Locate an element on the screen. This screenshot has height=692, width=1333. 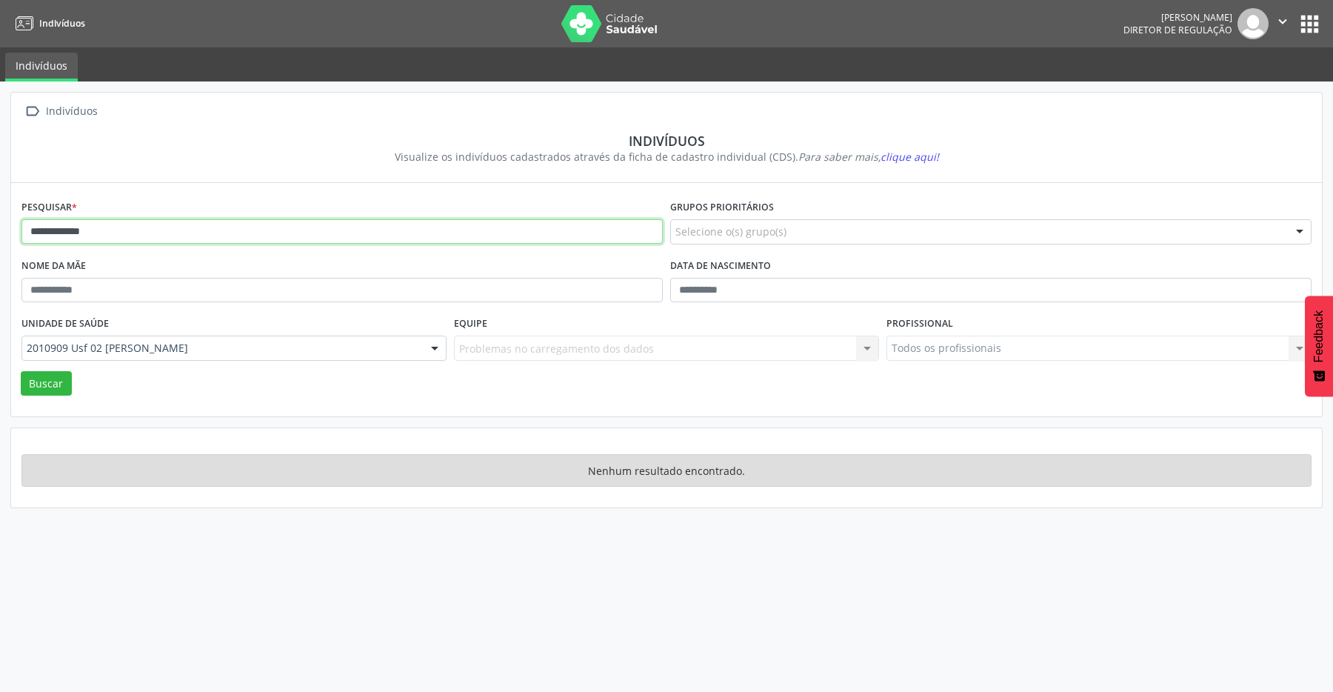
div: Nenhum resultado encontrado. is located at coordinates (667, 470).